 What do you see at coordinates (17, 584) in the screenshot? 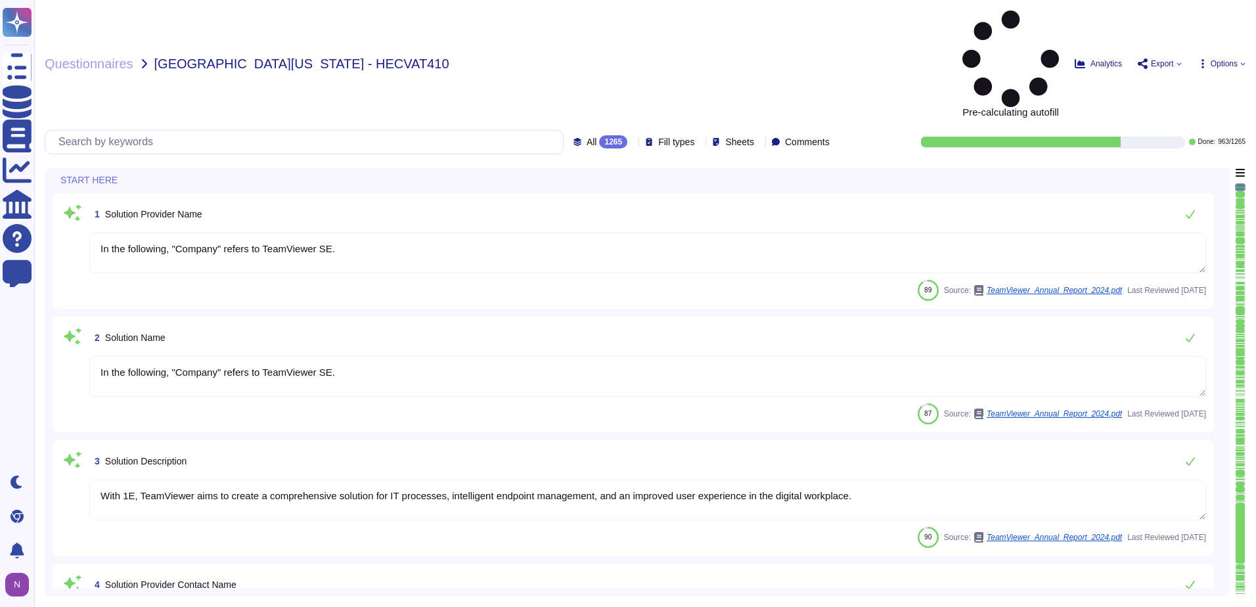
I see `img: user` at bounding box center [17, 584].